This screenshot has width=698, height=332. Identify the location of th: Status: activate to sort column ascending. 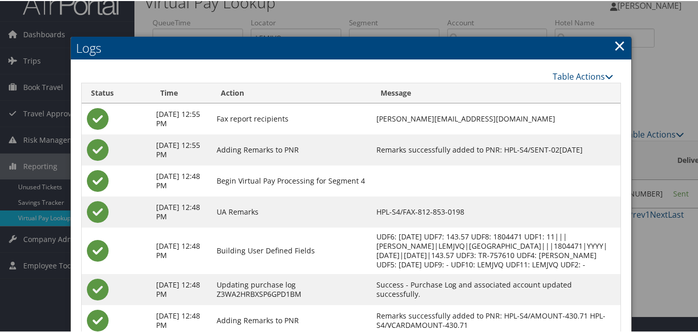
(116, 92).